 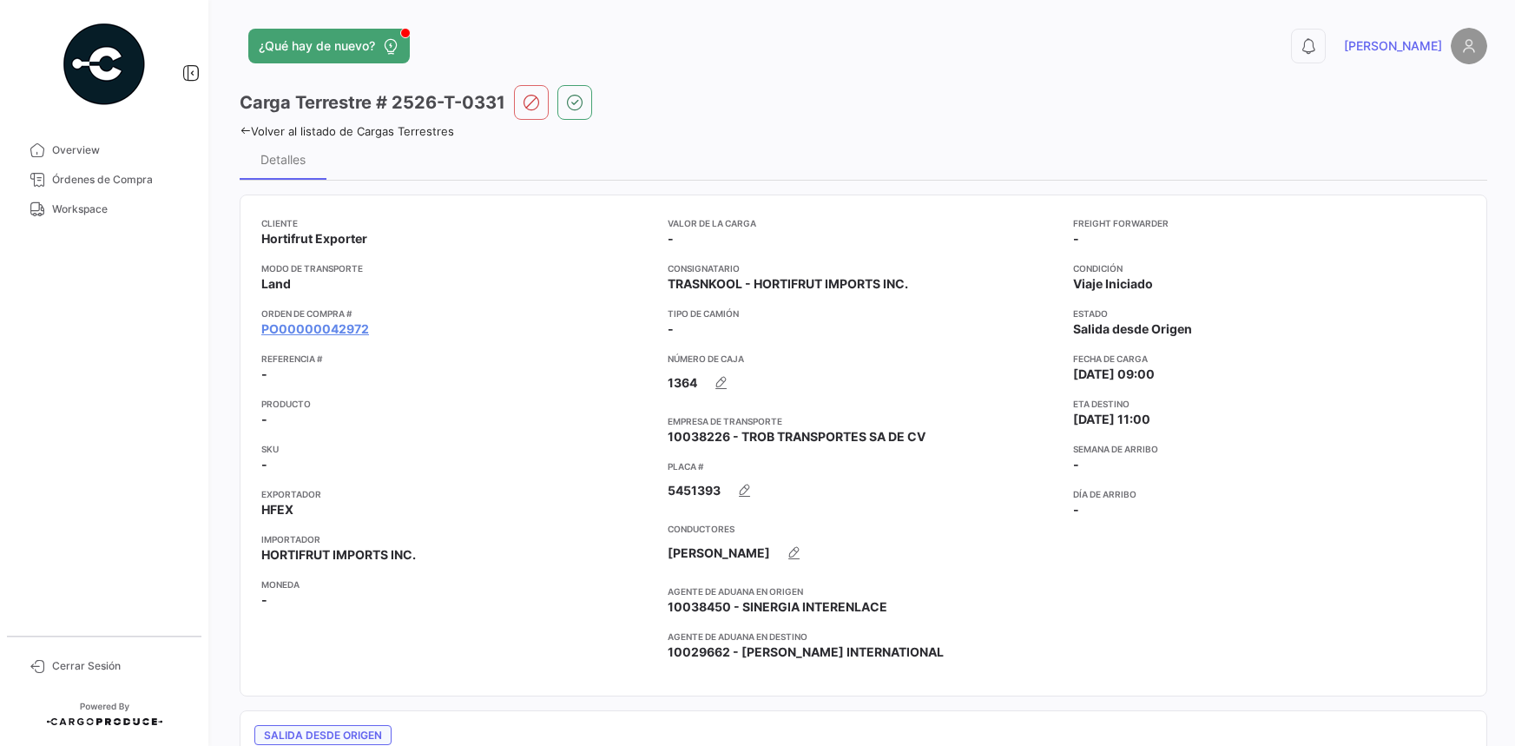 What do you see at coordinates (864, 591) in the screenshot?
I see `app-card-info-title: Agente de Aduana en Origen` at bounding box center [864, 591].